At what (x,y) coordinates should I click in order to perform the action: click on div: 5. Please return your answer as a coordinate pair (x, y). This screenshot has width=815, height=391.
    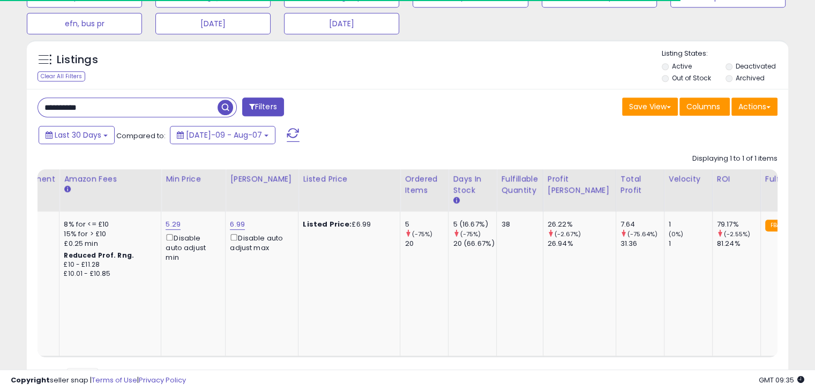
    Looking at the image, I should click on (426, 225).